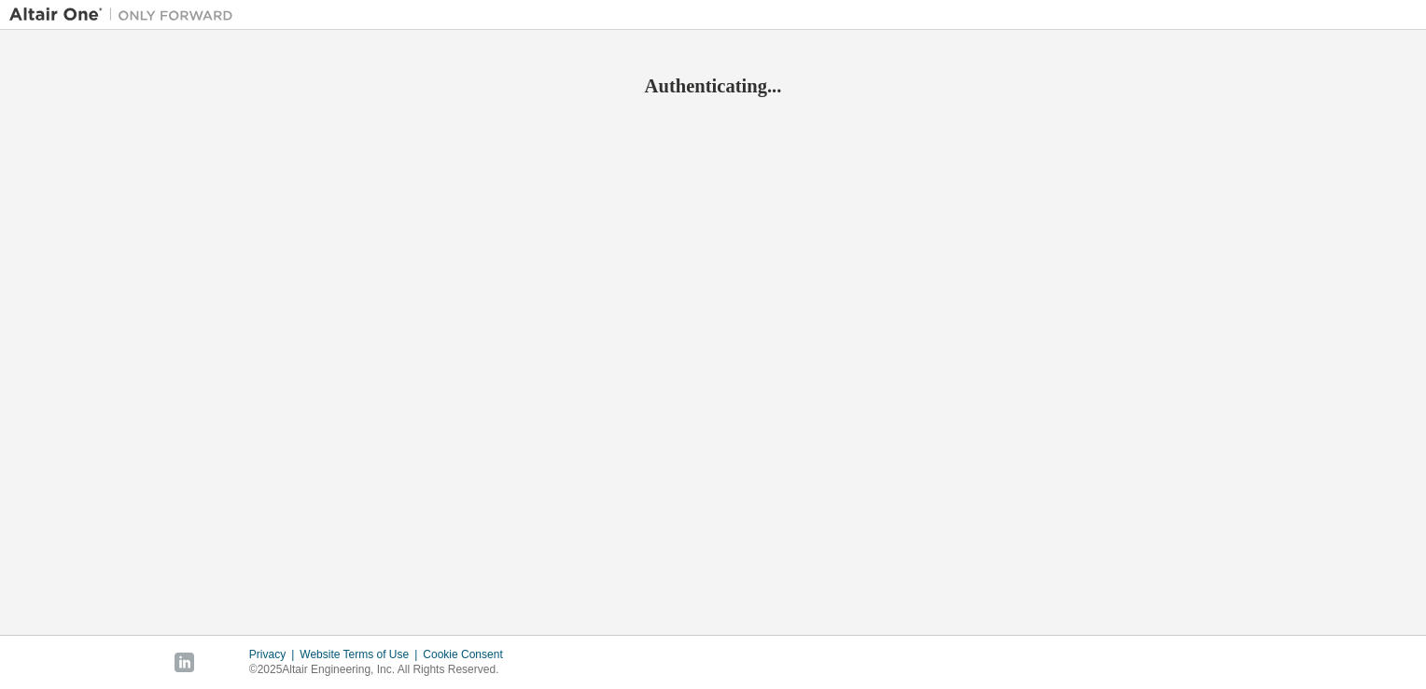 This screenshot has height=689, width=1426. What do you see at coordinates (713, 86) in the screenshot?
I see `h2: Authenticating...` at bounding box center [713, 86].